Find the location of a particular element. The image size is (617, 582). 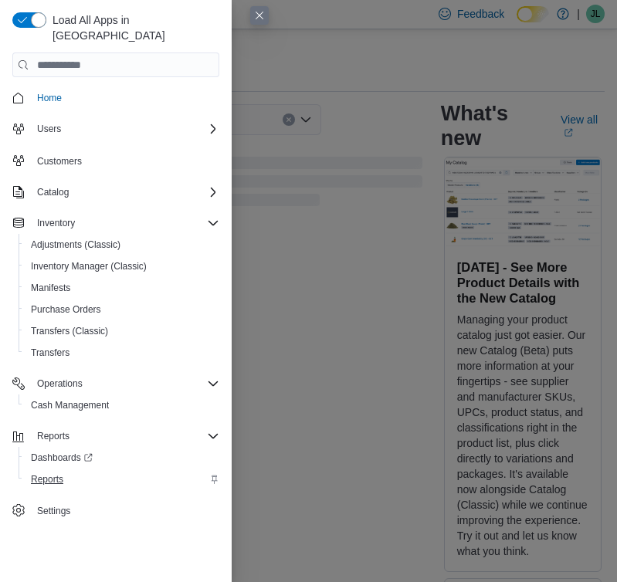

a: Inventory Manager (Classic) is located at coordinates (89, 266).